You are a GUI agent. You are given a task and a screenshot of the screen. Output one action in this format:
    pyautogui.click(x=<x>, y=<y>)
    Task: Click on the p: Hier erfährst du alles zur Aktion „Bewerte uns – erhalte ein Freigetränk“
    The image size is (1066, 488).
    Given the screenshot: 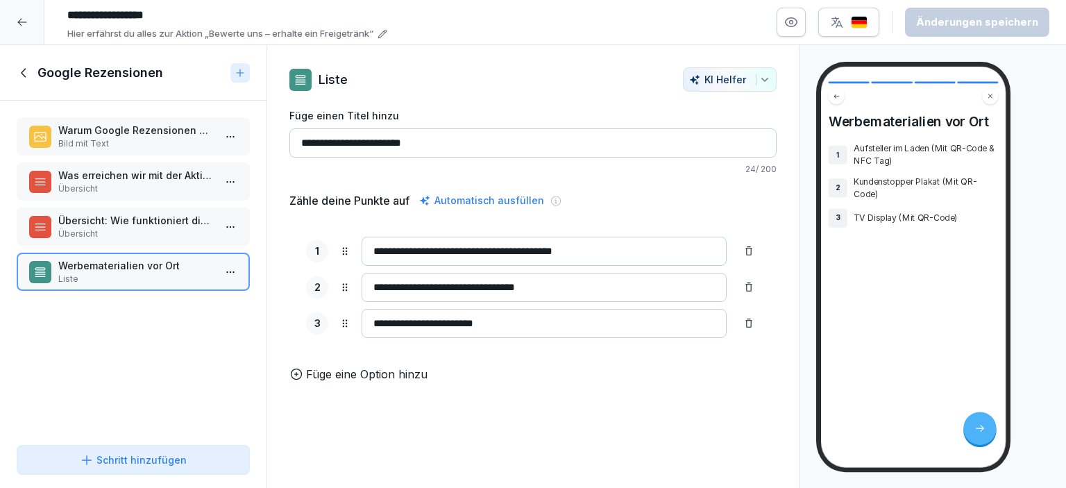 What is the action you would take?
    pyautogui.click(x=220, y=34)
    